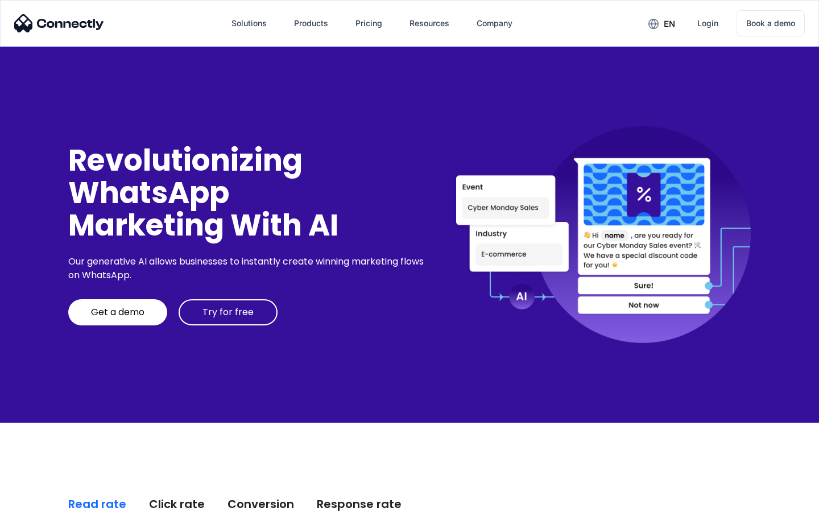 Image resolution: width=819 pixels, height=512 pixels. I want to click on div: Conversion, so click(261, 504).